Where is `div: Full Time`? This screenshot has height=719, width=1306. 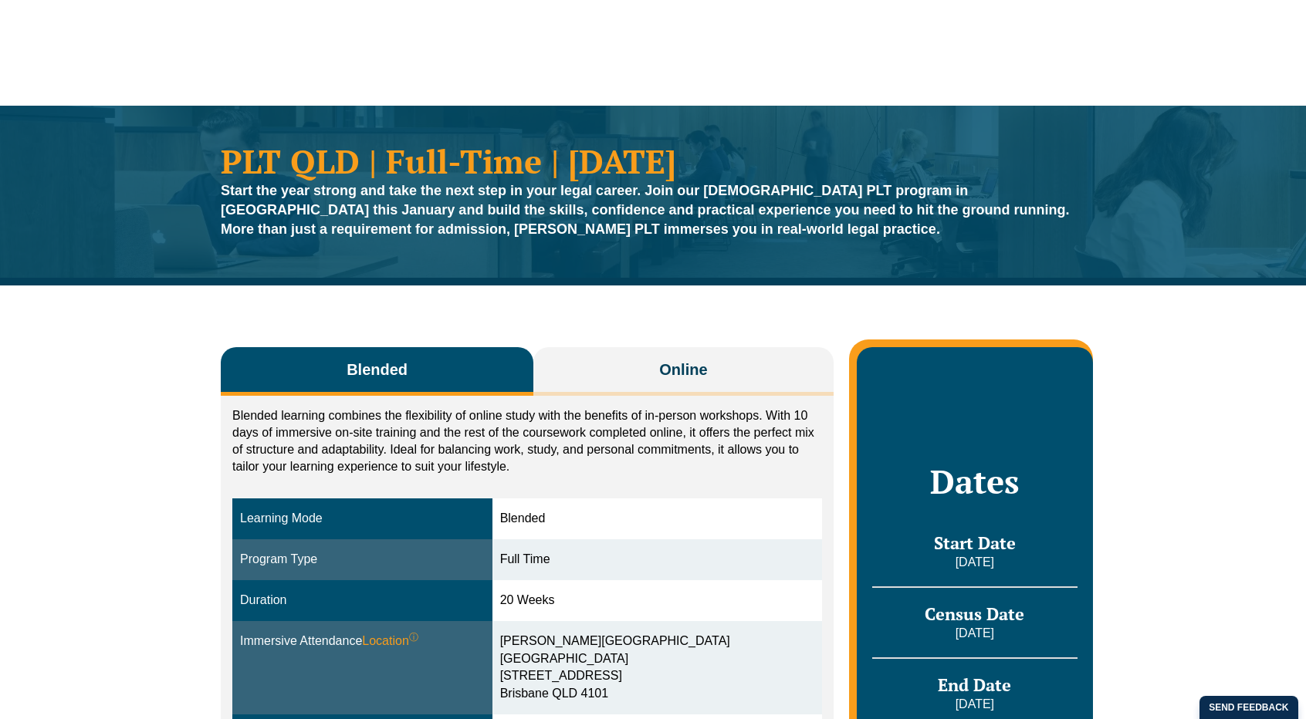
div: Full Time is located at coordinates (657, 559).